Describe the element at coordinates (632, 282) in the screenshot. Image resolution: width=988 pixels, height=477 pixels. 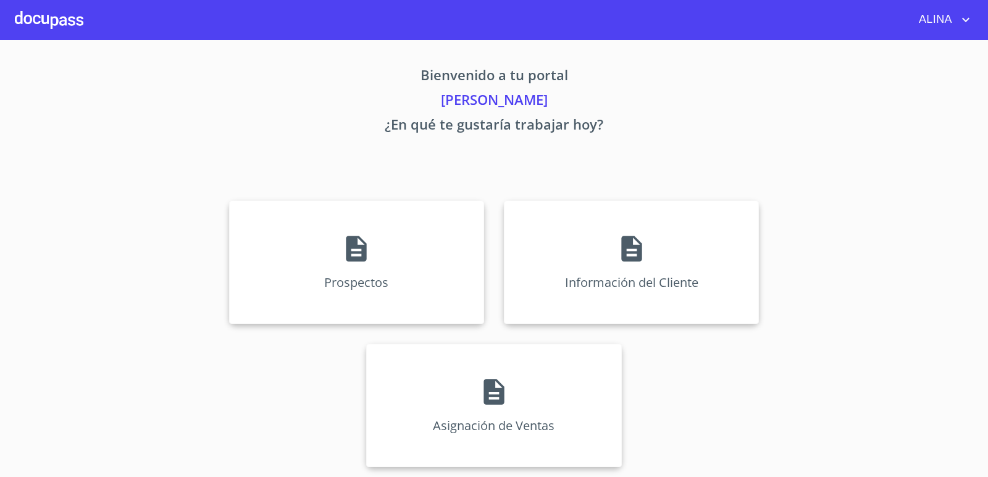
I see `p: Información del Cliente` at that location.